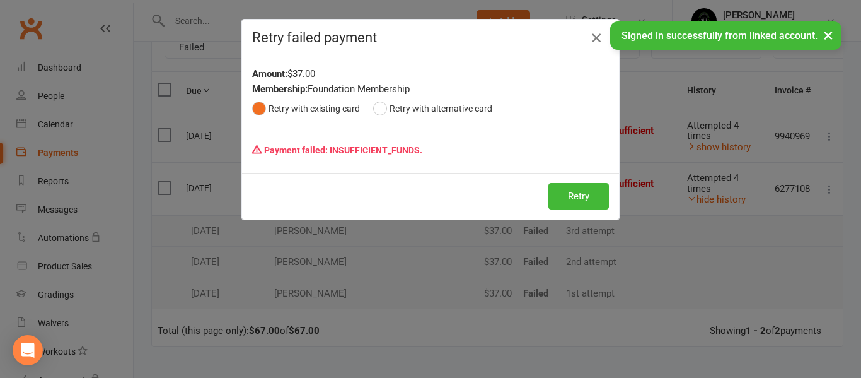 The height and width of the screenshot is (378, 861). I want to click on button: Retry with existing card, so click(306, 108).